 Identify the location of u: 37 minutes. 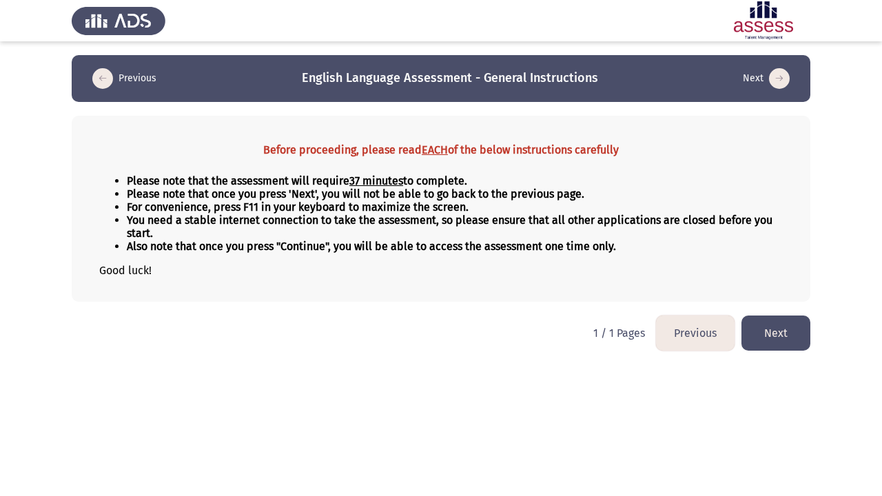
(376, 180).